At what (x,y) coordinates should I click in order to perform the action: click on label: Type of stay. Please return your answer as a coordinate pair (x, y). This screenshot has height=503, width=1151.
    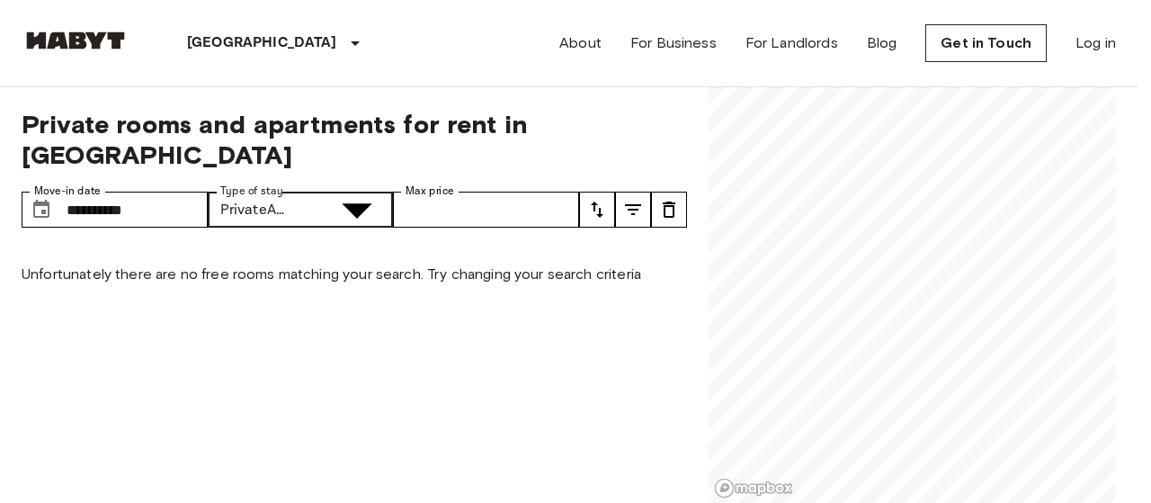
    Looking at the image, I should click on (252, 191).